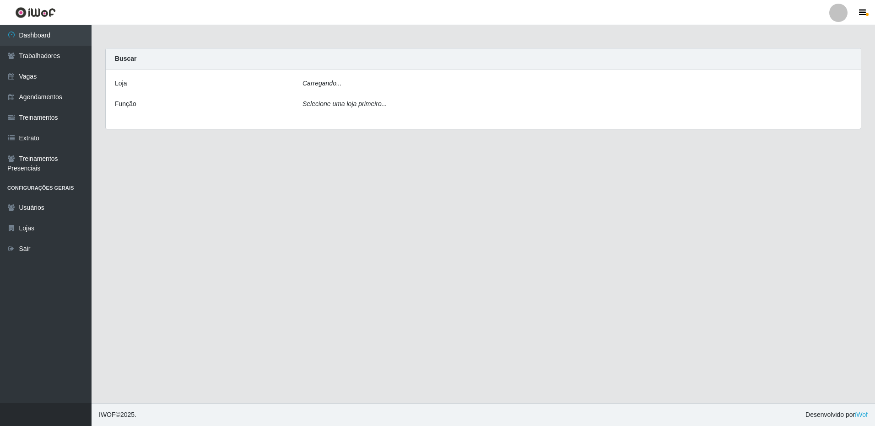  What do you see at coordinates (107, 415) in the screenshot?
I see `span: IWOF` at bounding box center [107, 415].